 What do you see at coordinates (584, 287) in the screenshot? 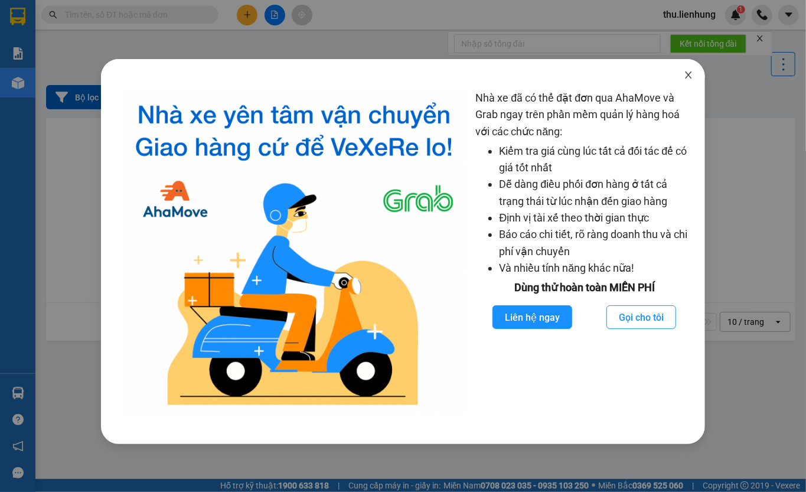
I see `div: Dùng thử hoàn toàn MIỄN PHÍ` at bounding box center [584, 287].